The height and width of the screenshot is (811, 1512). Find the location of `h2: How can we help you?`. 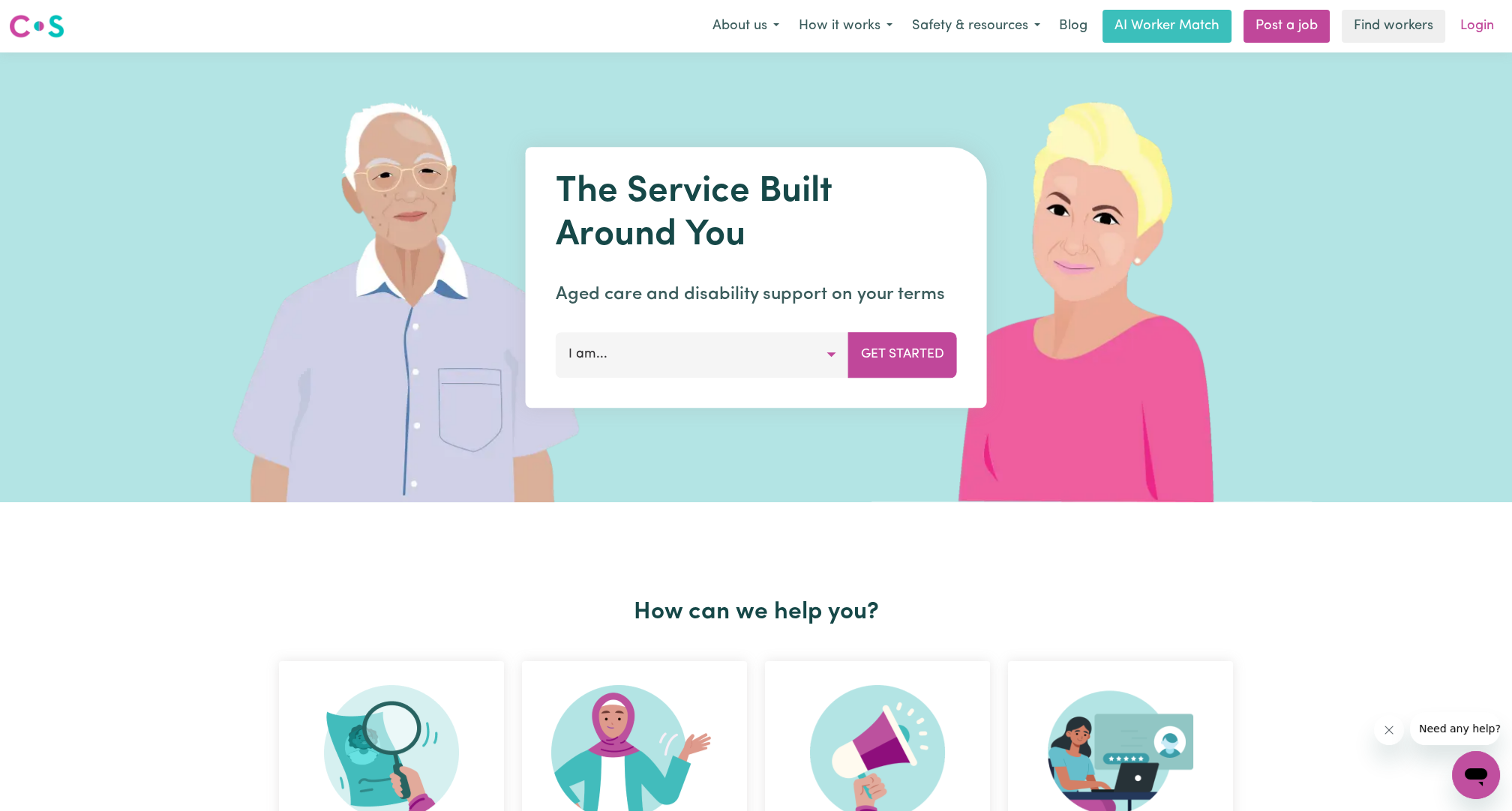

h2: How can we help you? is located at coordinates (756, 612).